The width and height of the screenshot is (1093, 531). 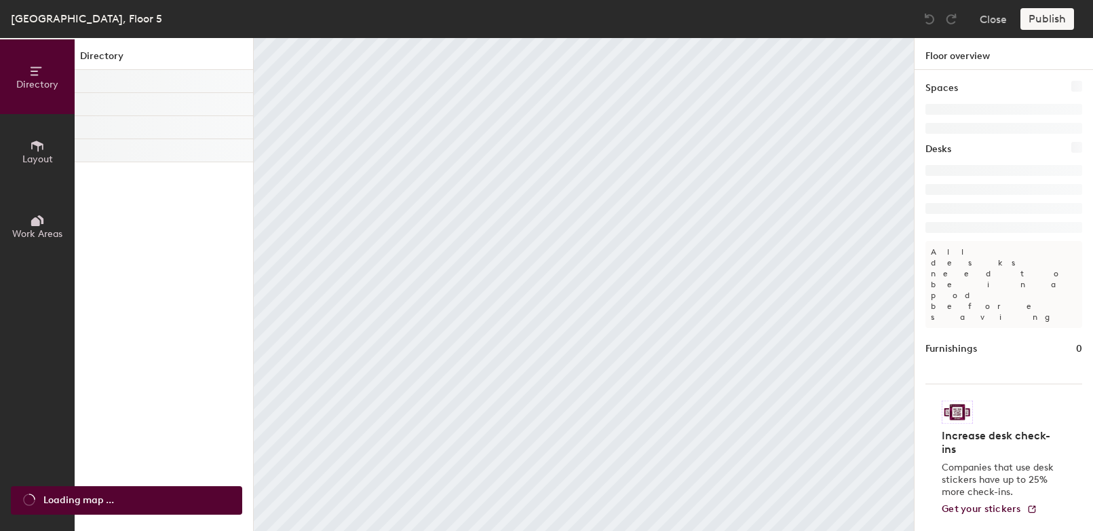 What do you see at coordinates (942, 88) in the screenshot?
I see `h1: Spaces` at bounding box center [942, 88].